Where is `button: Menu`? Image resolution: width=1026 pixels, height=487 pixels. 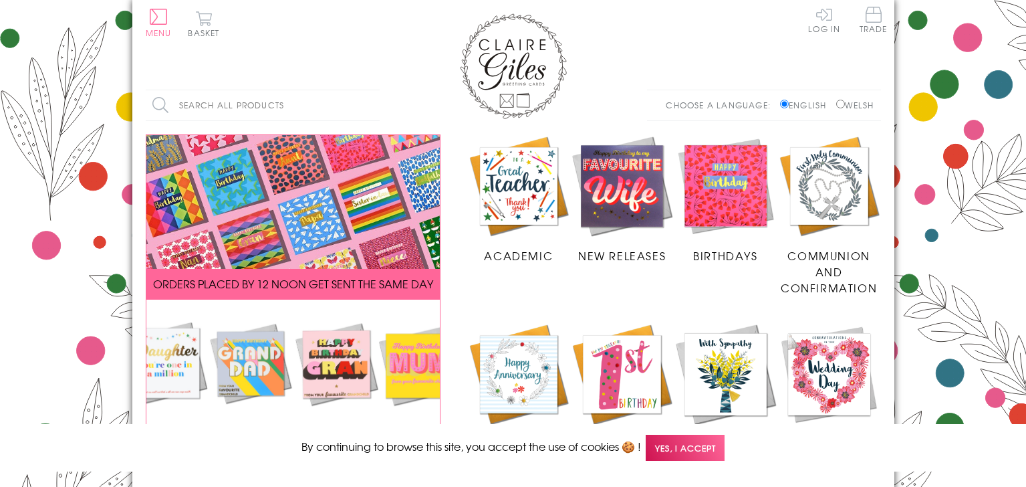
button: Menu is located at coordinates (158, 23).